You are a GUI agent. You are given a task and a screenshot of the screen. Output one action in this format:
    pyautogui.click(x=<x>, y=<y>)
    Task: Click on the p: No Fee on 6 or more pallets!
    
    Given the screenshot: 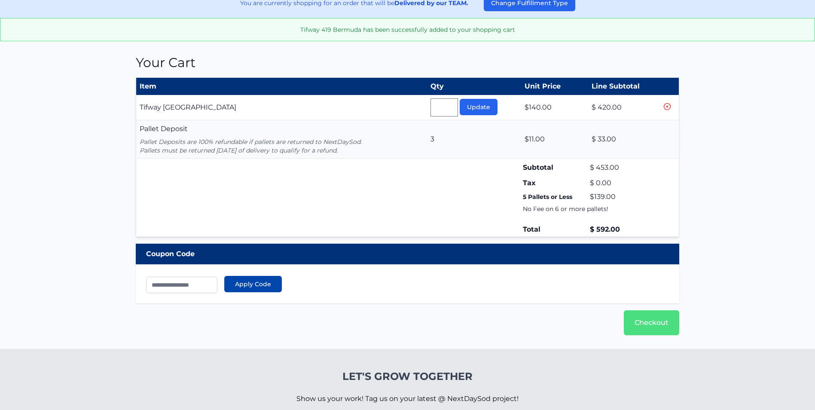 What is the action you would take?
    pyautogui.click(x=589, y=209)
    